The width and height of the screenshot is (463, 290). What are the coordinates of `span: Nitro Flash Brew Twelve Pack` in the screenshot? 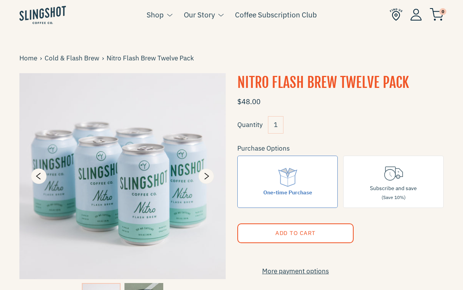 It's located at (152, 58).